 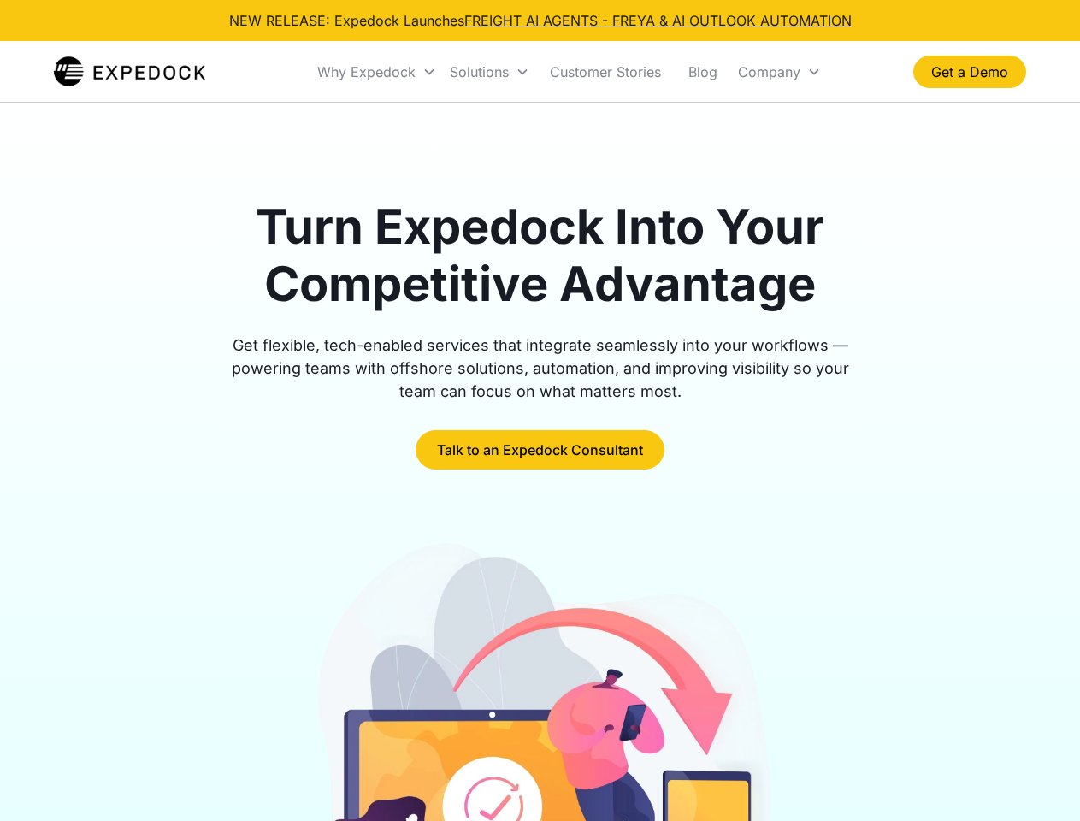 What do you see at coordinates (1037, 780) in the screenshot?
I see `div: Chat Widget` at bounding box center [1037, 780].